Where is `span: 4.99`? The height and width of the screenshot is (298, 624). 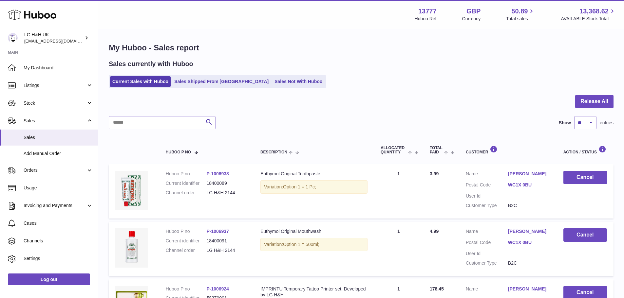
span: 4.99 is located at coordinates (434, 232).